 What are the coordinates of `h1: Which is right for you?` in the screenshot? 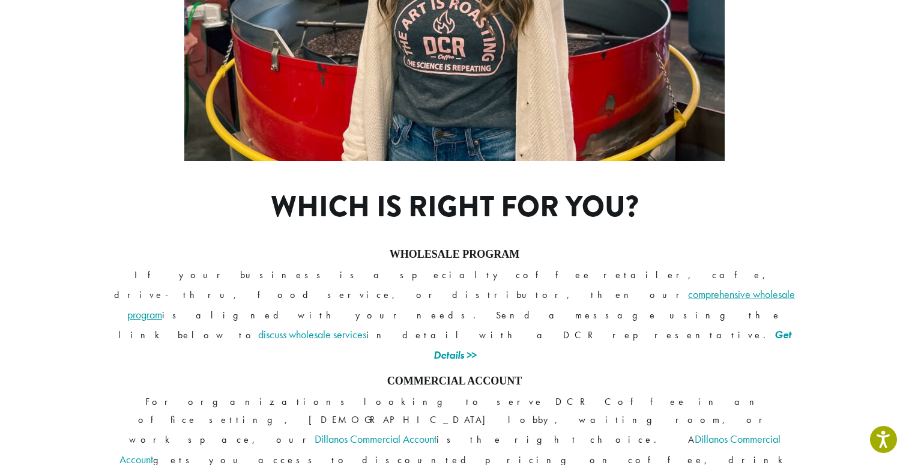 It's located at (455, 207).